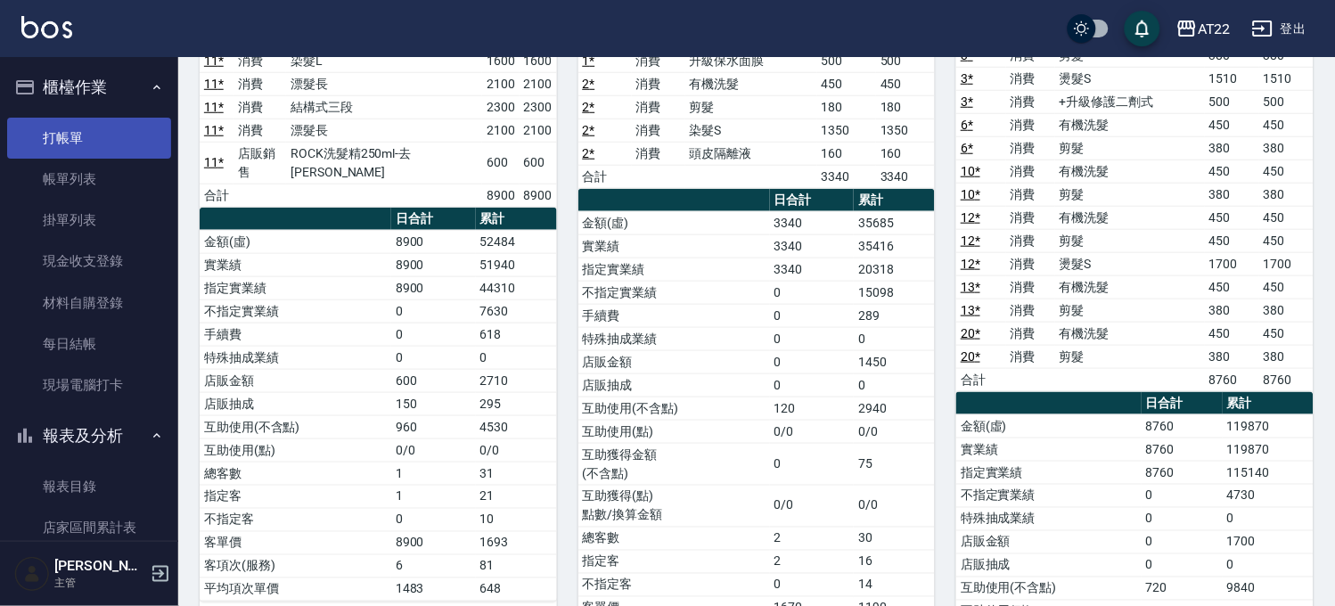  What do you see at coordinates (1268, 472) in the screenshot?
I see `td: 115140` at bounding box center [1268, 472].